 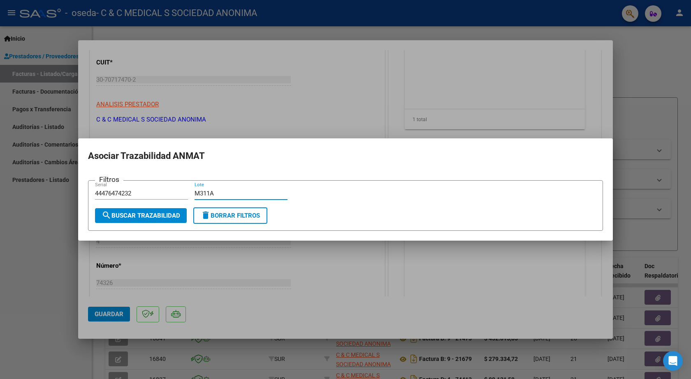 I want to click on mat-icon: search, so click(x=106, y=215).